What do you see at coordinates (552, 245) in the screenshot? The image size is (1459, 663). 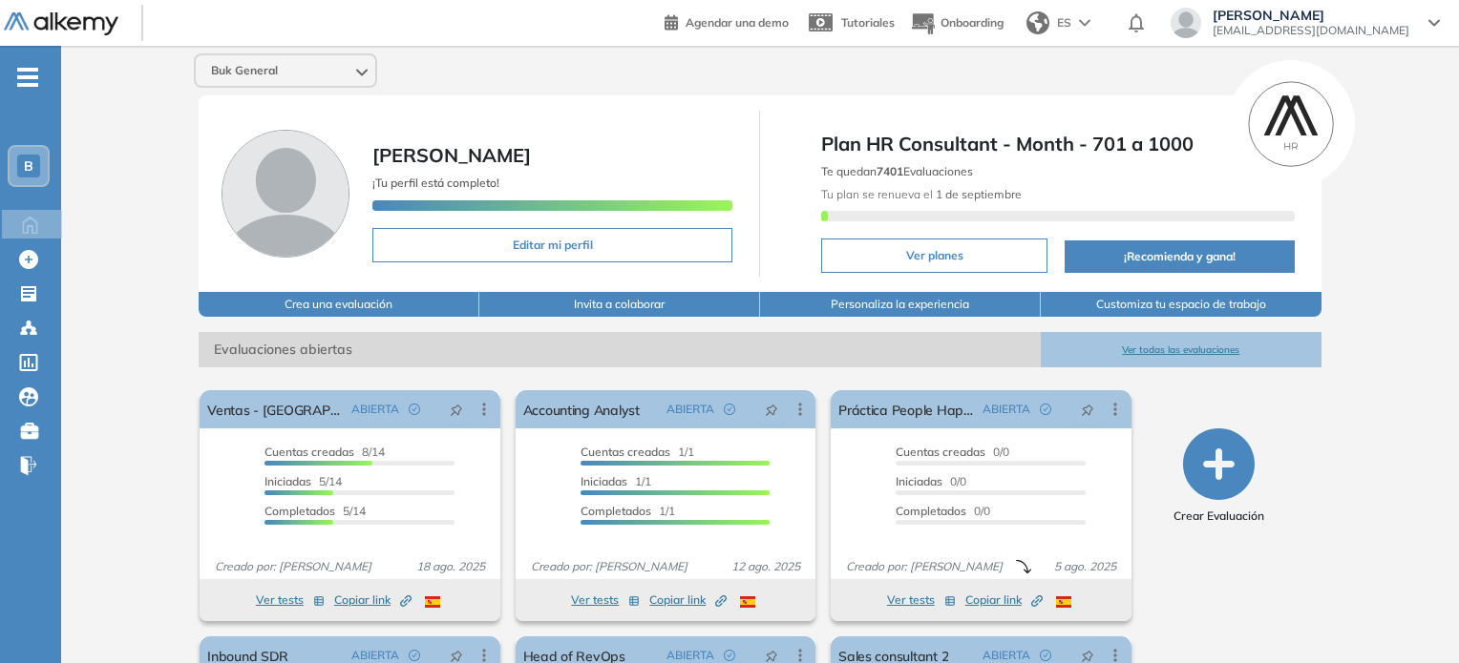 I see `button: Editar mi perfil` at bounding box center [552, 245].